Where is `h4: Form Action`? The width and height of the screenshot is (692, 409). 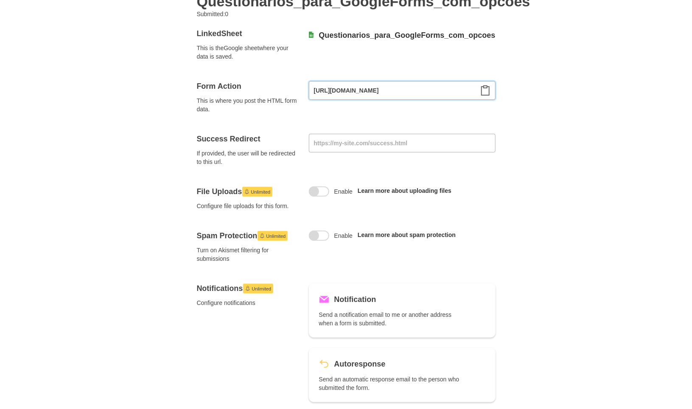
h4: Form Action is located at coordinates (248, 86).